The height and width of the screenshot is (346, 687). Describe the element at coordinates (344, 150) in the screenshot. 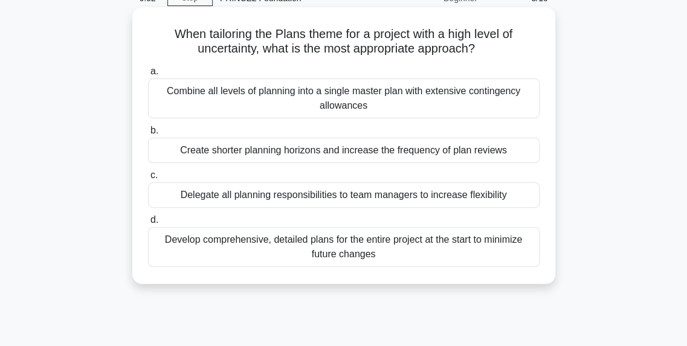

I see `div: Create shorter planning horizons and increase the frequency of plan reviews` at that location.